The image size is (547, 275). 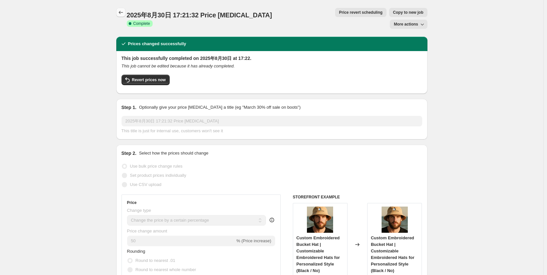 What do you see at coordinates (272, 121) in the screenshot?
I see `input: 30% off holiday sale` at bounding box center [272, 121].